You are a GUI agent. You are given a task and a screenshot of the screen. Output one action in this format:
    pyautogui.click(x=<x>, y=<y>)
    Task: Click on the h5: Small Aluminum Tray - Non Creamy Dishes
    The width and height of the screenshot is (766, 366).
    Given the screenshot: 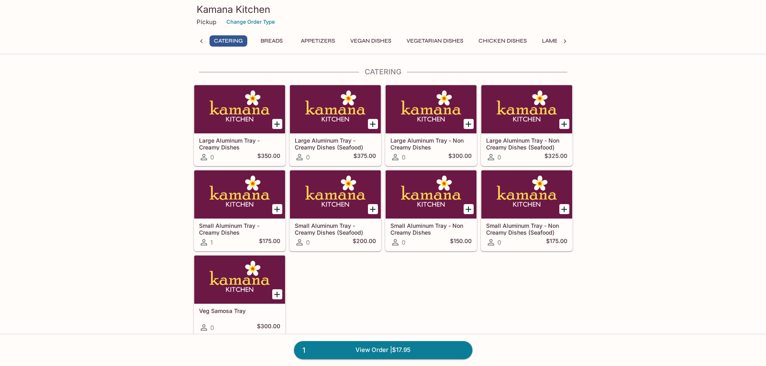 What is the action you would take?
    pyautogui.click(x=431, y=229)
    